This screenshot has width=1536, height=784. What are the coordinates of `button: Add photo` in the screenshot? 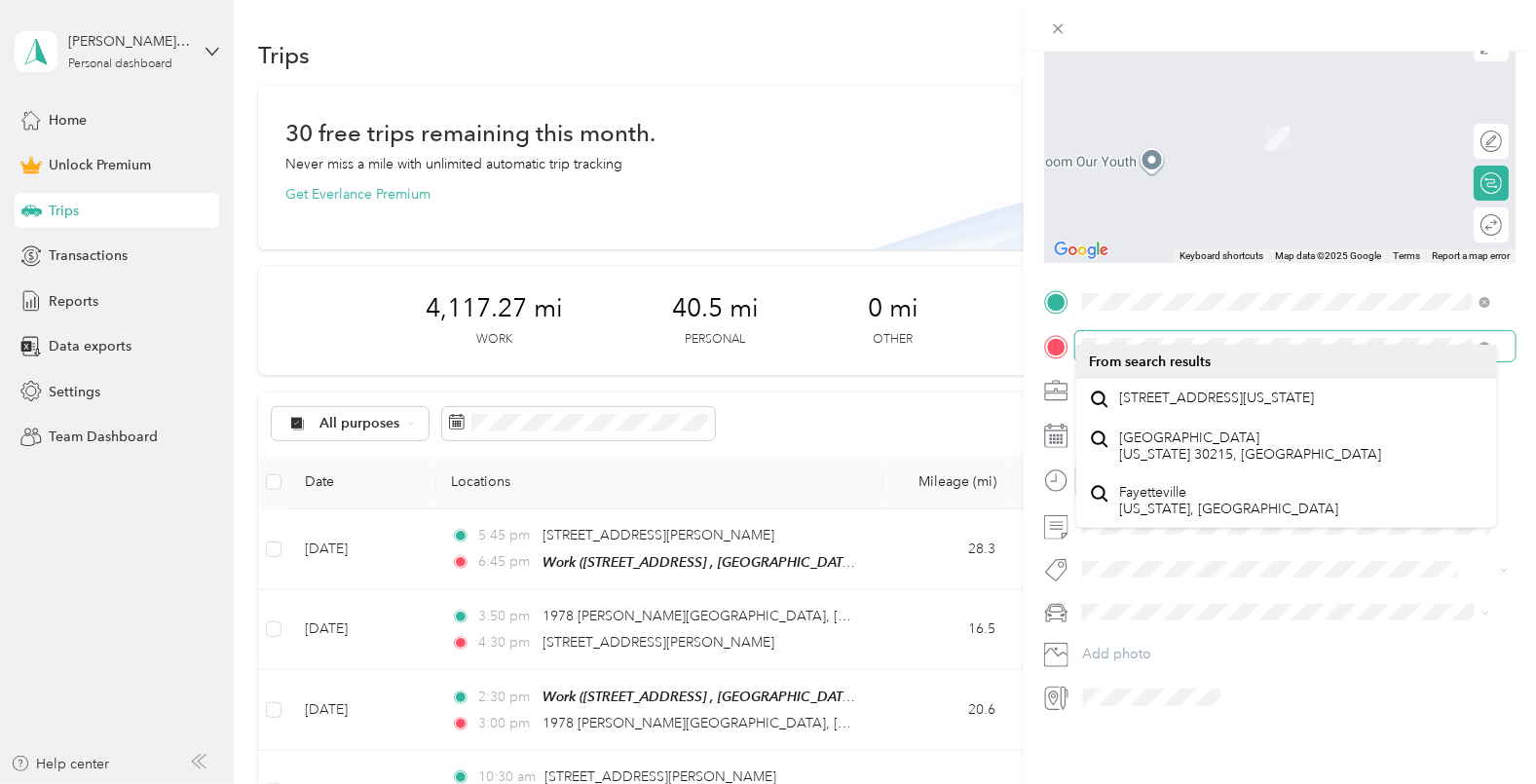 It's located at (1295, 654).